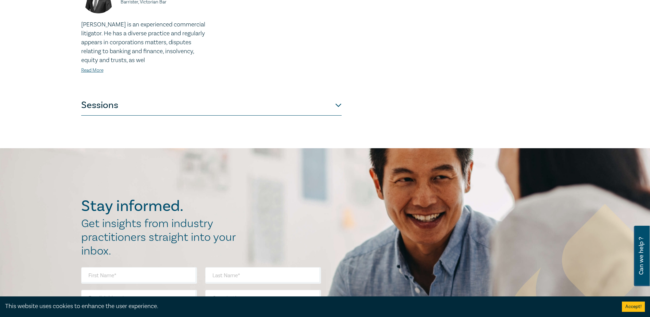 The height and width of the screenshot is (317, 650). Describe the element at coordinates (263, 275) in the screenshot. I see `input: Last Name*` at that location.